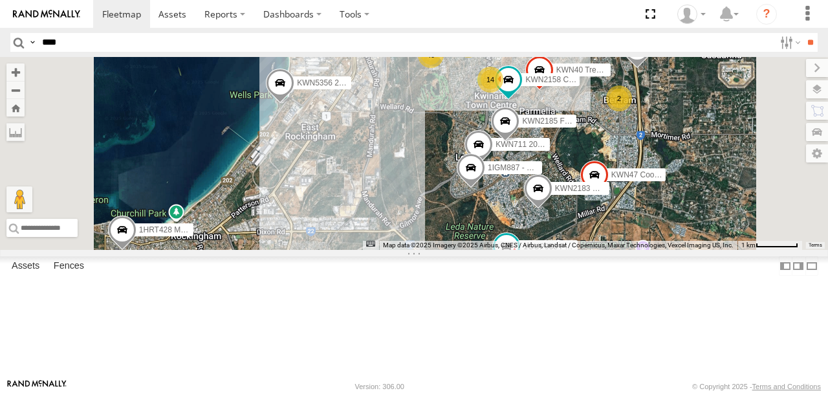  Describe the element at coordinates (16, 90) in the screenshot. I see `button: Zoom out` at that location.